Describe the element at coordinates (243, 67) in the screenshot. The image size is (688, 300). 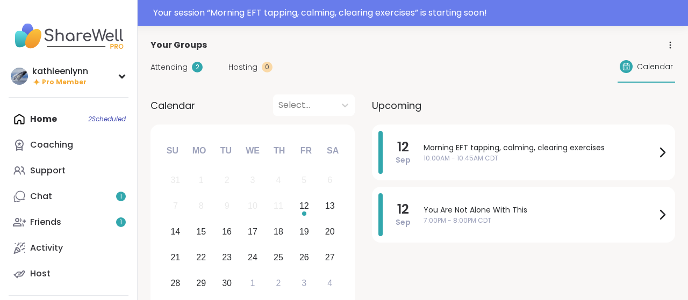
I see `span: Hosting` at that location.